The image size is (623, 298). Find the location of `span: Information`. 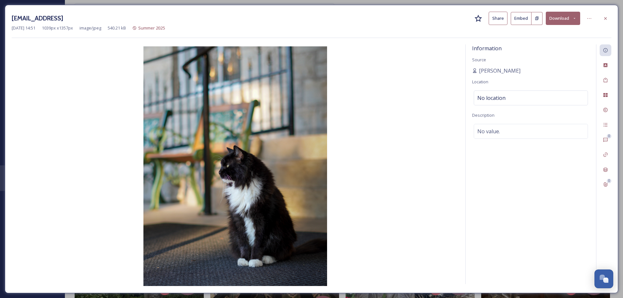

span: Information is located at coordinates (487, 48).